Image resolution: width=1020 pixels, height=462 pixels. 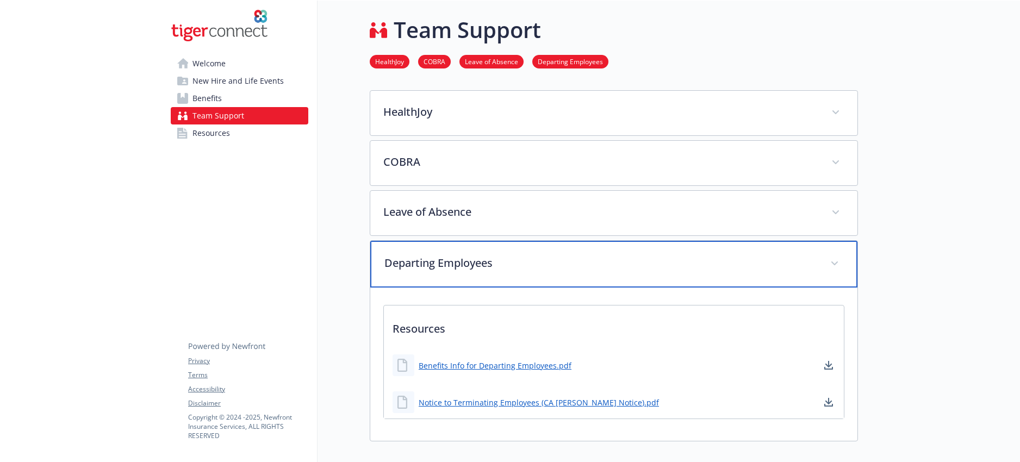 What do you see at coordinates (601, 162) in the screenshot?
I see `p: COBRA` at bounding box center [601, 162].